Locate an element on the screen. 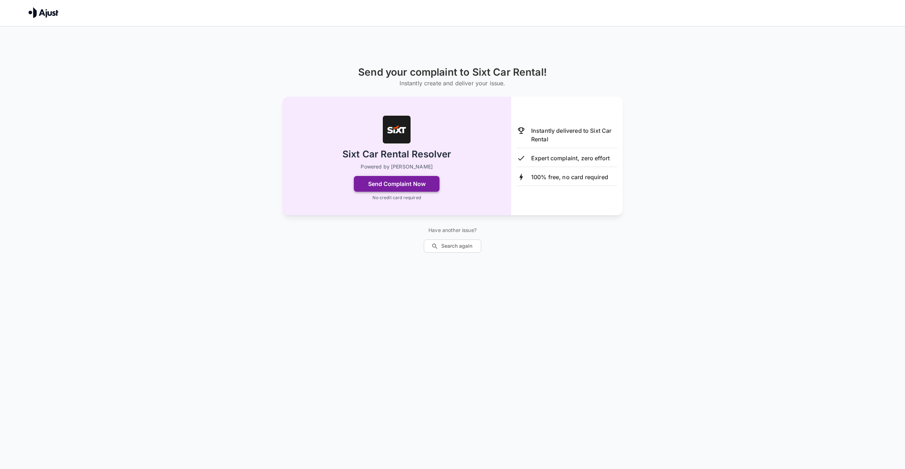 This screenshot has width=905, height=469. p: Instantly delivered to Sixt Car Rental is located at coordinates (574, 135).